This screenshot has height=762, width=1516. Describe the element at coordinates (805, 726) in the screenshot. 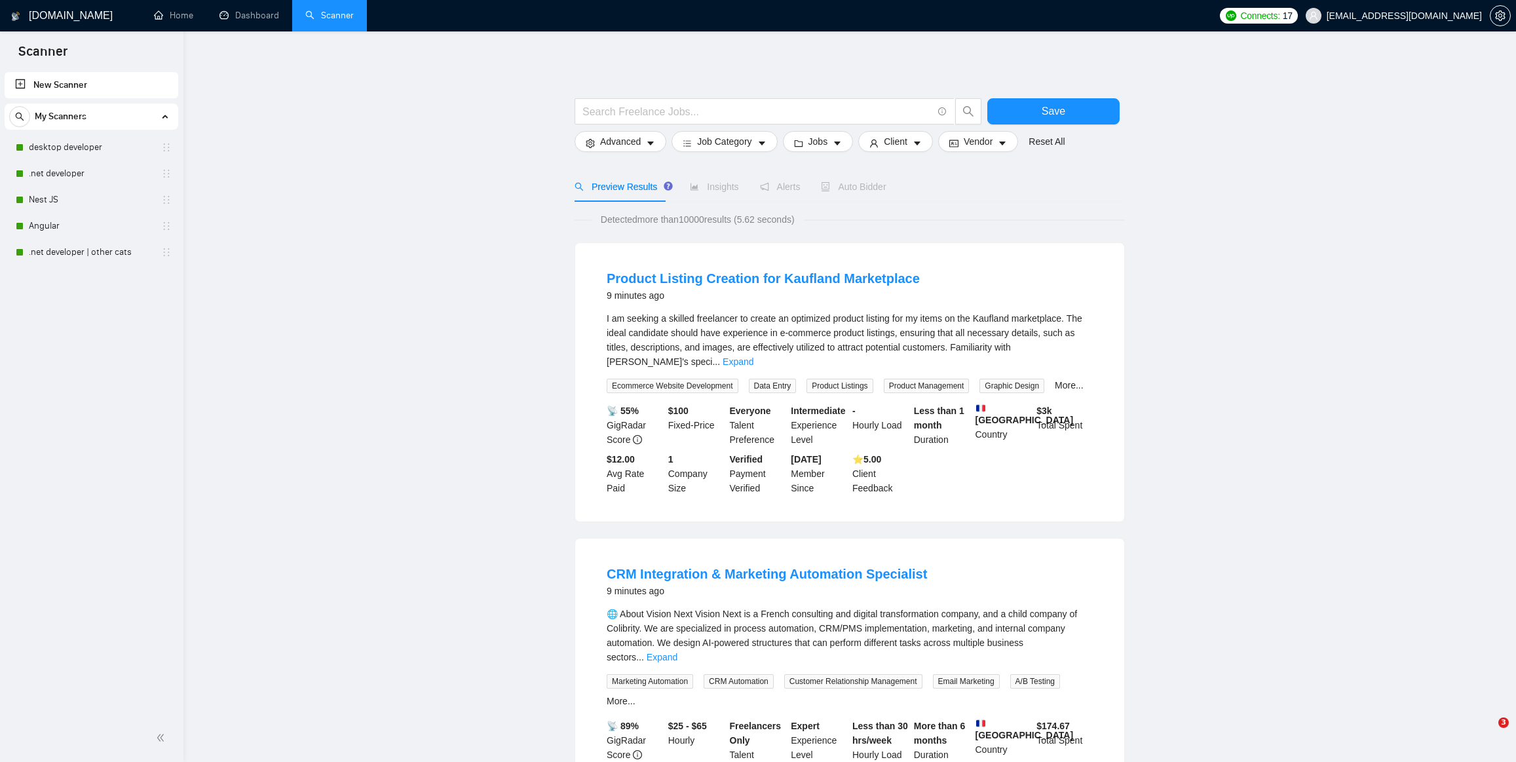

I see `b: Expert` at that location.